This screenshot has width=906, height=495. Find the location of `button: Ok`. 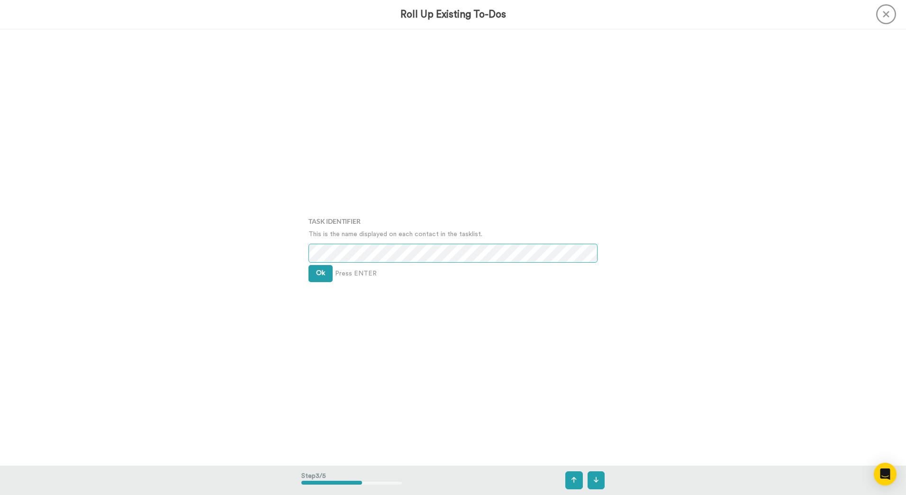

button: Ok is located at coordinates (320, 274).